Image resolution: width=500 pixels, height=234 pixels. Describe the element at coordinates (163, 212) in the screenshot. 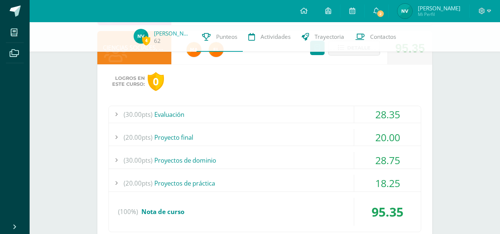

I see `span: Nota de curso` at that location.